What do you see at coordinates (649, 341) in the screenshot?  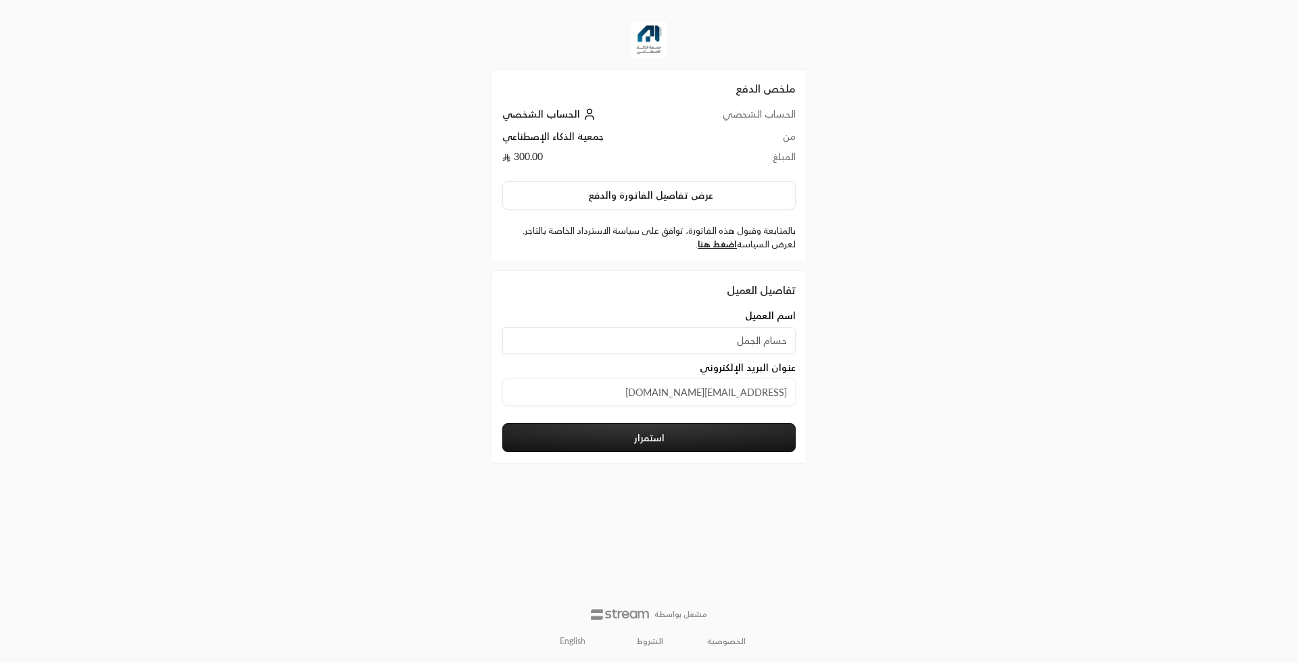 I see `input: اسم العميل` at bounding box center [649, 341].